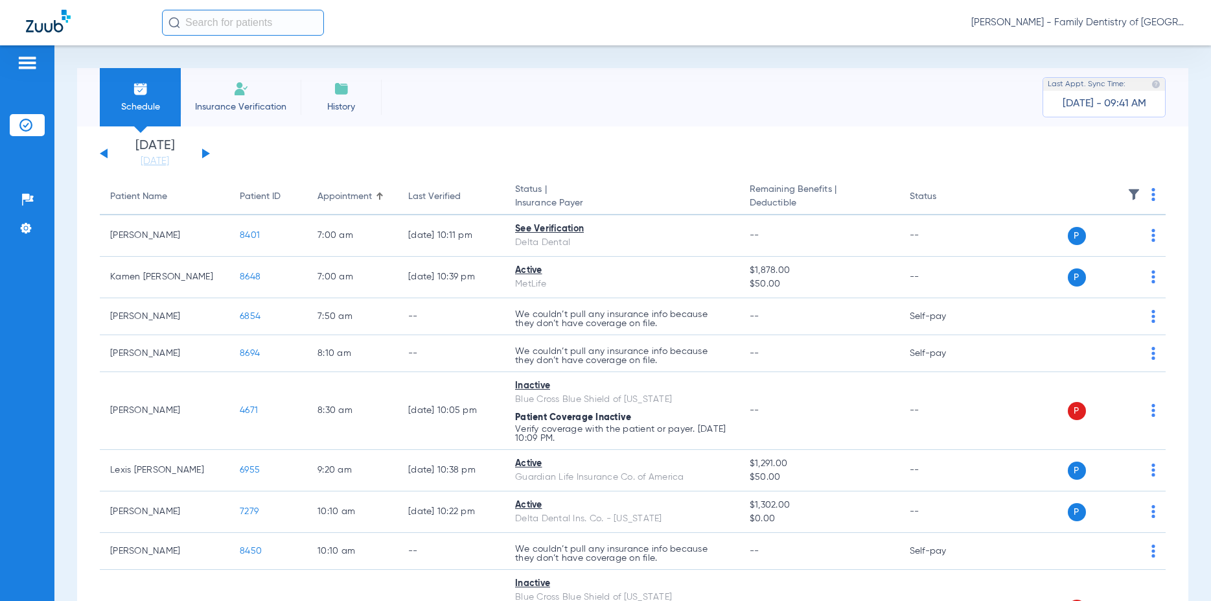 The height and width of the screenshot is (601, 1211). I want to click on img: hamburger-icon, so click(27, 63).